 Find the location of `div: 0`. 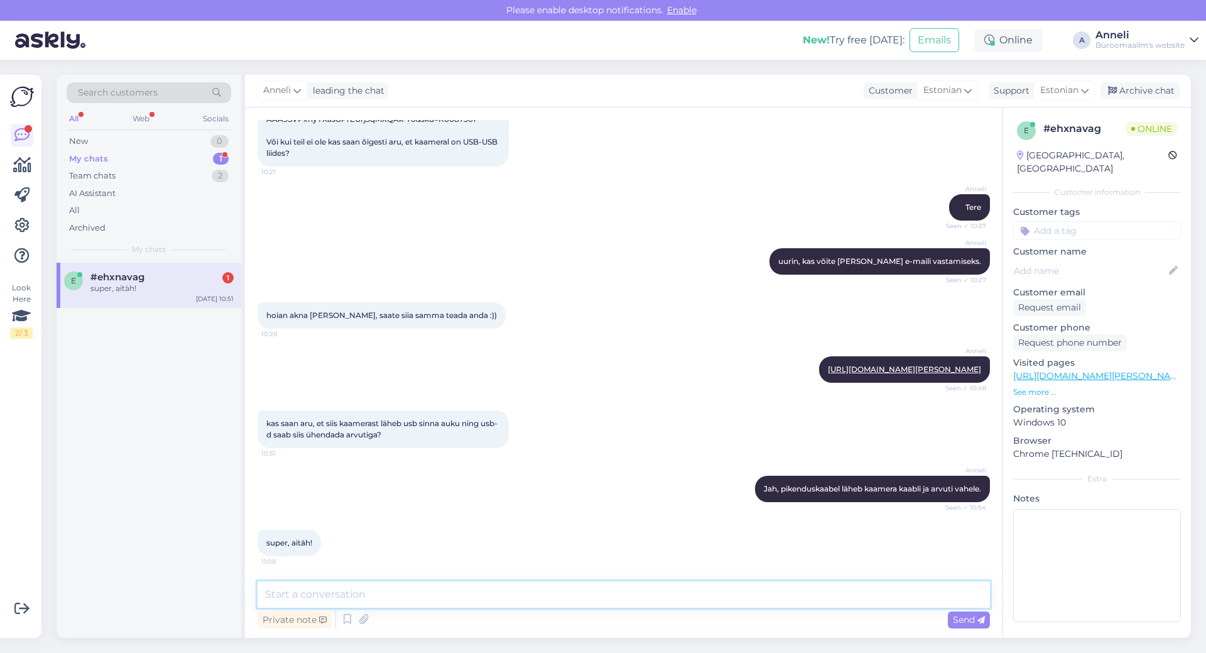

div: 0 is located at coordinates (219, 141).